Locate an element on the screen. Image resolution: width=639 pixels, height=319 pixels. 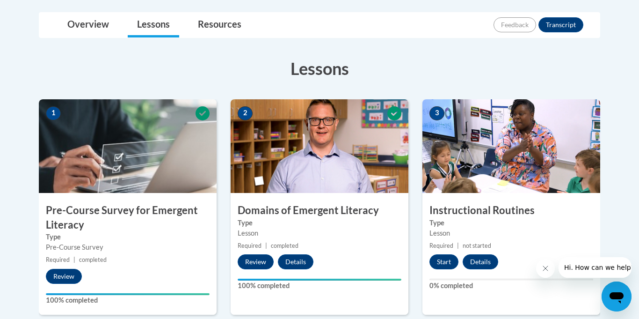
a: Resources is located at coordinates (219, 25).